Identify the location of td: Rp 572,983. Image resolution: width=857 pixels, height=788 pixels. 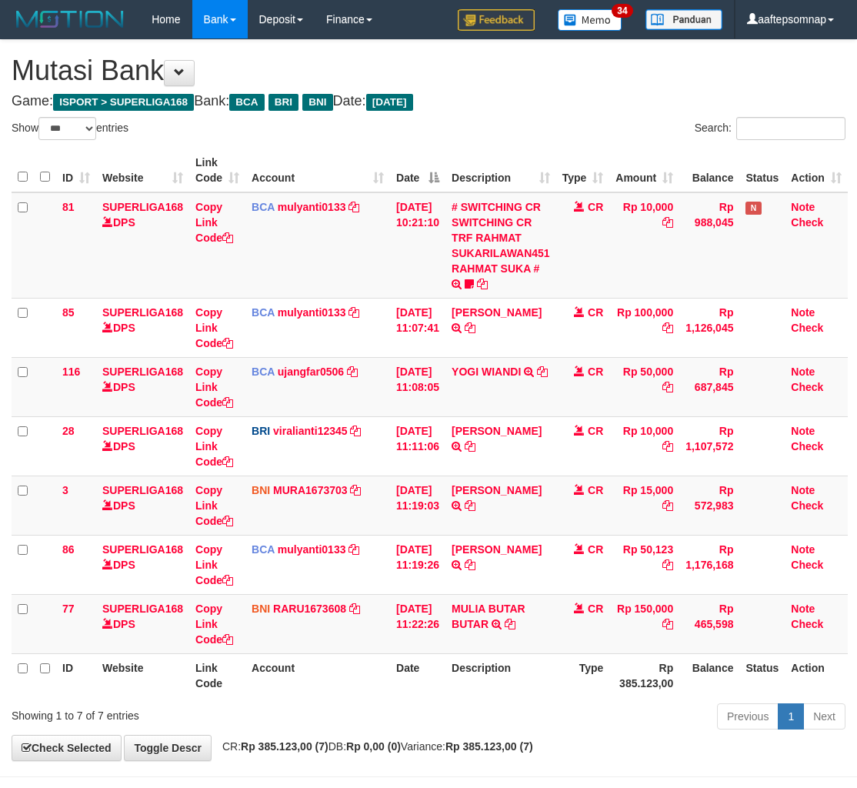
(710, 505).